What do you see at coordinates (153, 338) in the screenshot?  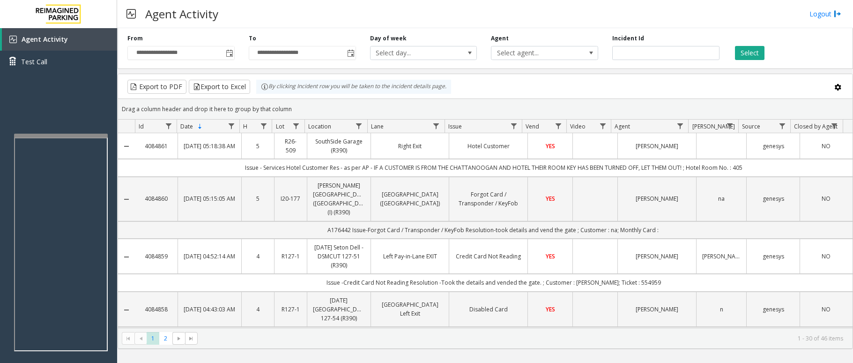 I see `span: Page 1` at bounding box center [153, 338].